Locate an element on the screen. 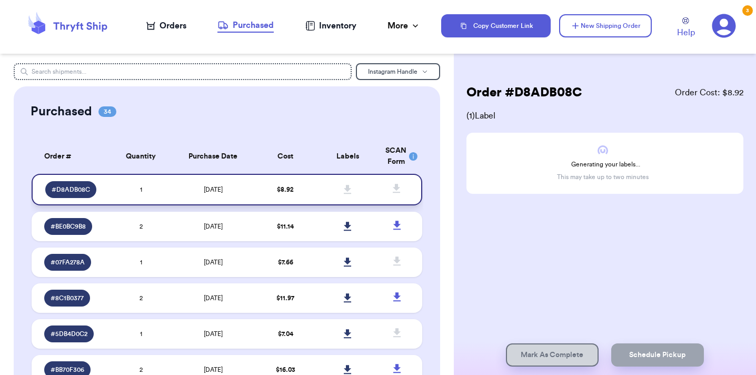  span: # BE0BC9B8 is located at coordinates (68, 226).